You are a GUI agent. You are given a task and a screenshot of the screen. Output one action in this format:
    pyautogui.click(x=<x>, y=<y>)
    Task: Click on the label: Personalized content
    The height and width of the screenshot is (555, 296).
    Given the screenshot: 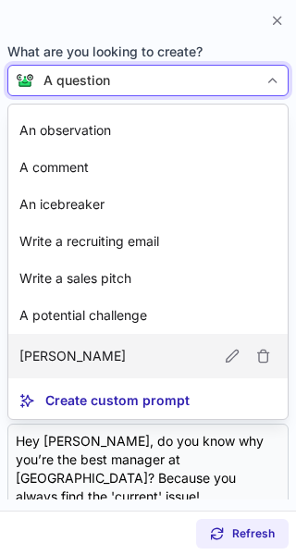 What is the action you would take?
    pyautogui.click(x=148, y=113)
    